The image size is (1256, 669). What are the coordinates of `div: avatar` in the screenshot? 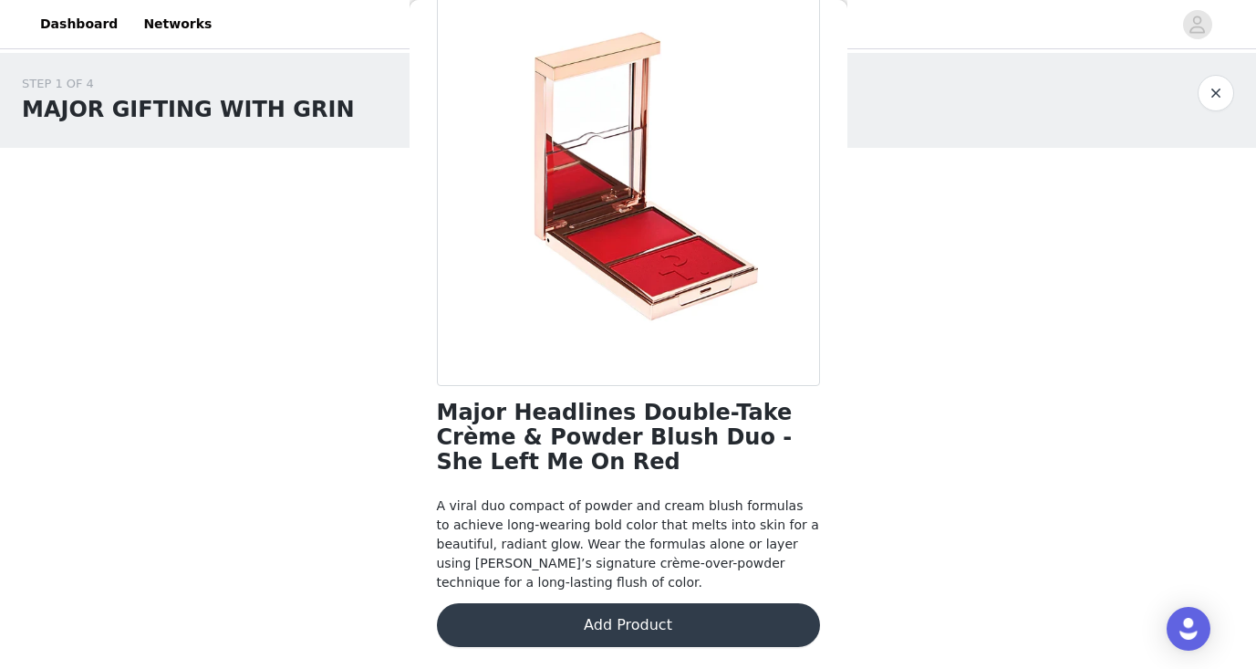 It's located at (1197, 25).